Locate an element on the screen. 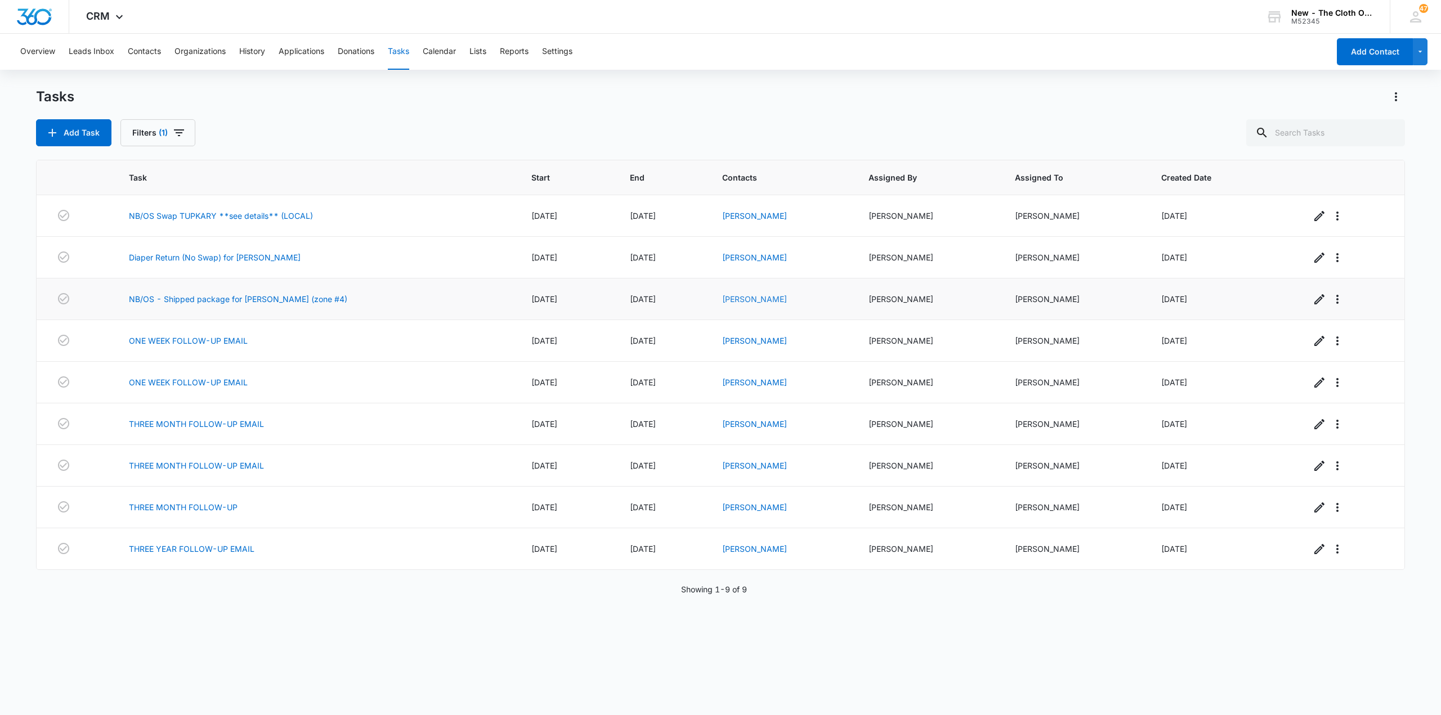 The height and width of the screenshot is (715, 1441). button: Calendar is located at coordinates (439, 52).